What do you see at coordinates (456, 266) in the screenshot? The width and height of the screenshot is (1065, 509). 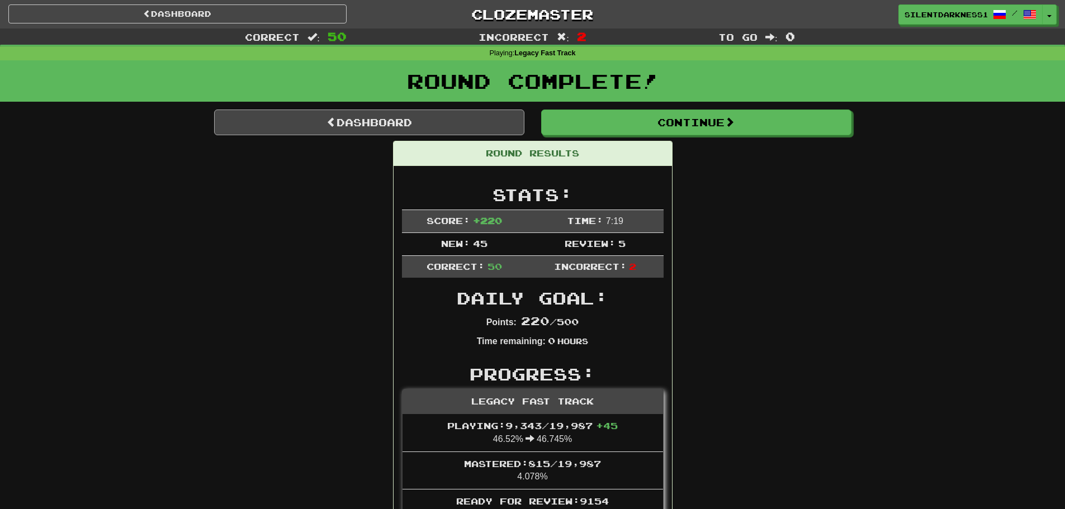 I see `span: Correct:` at bounding box center [456, 266].